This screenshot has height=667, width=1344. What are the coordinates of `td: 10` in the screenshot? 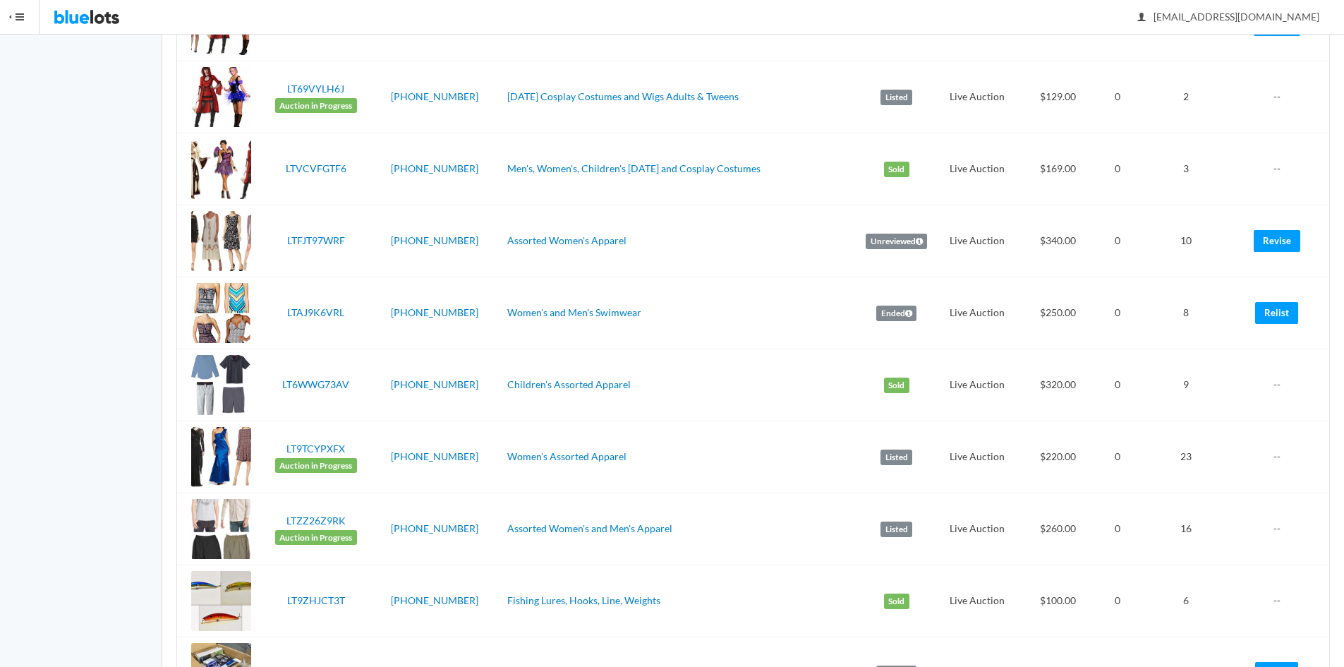 It's located at (1186, 241).